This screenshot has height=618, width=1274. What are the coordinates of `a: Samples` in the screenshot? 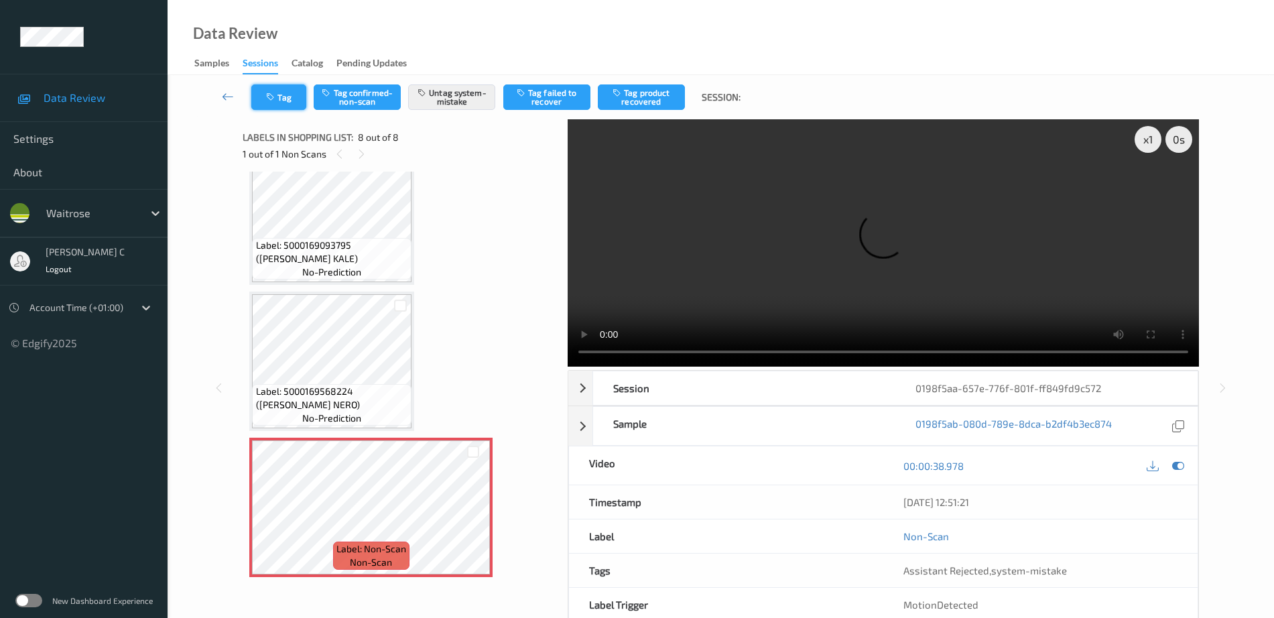 It's located at (218, 64).